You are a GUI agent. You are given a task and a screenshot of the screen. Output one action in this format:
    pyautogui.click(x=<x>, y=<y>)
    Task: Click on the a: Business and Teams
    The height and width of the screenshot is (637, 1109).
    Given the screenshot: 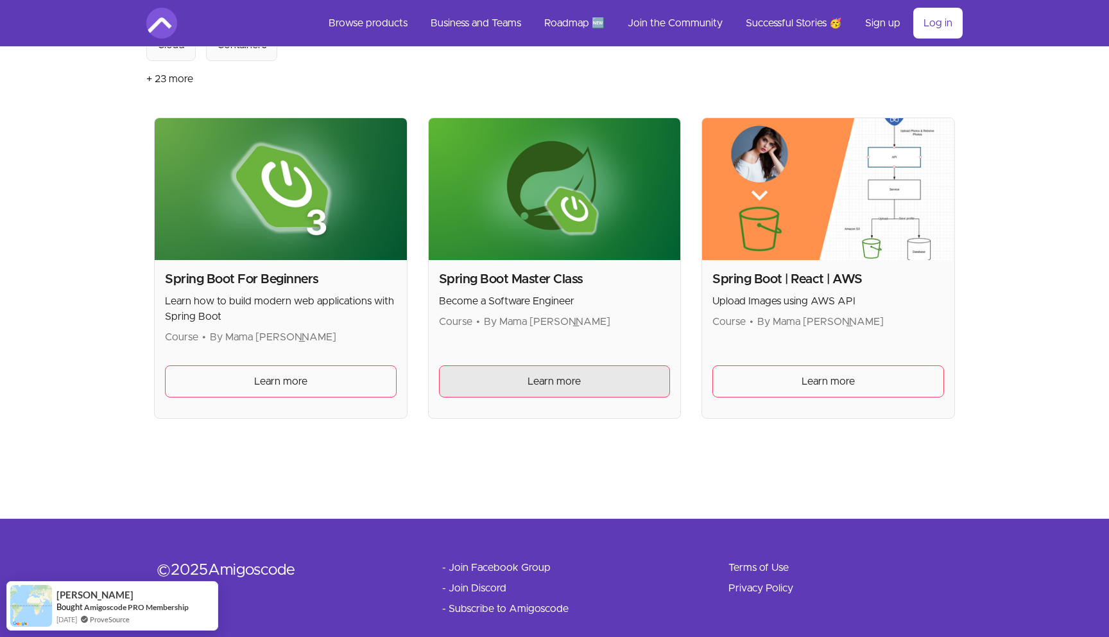 What is the action you would take?
    pyautogui.click(x=476, y=23)
    